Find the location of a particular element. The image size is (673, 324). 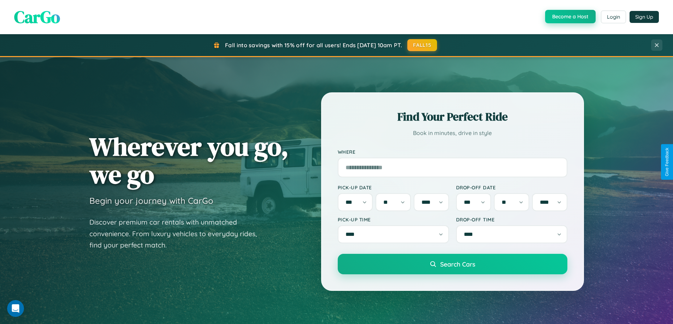

h2: Find Your Perfect Ride is located at coordinates (452, 117).